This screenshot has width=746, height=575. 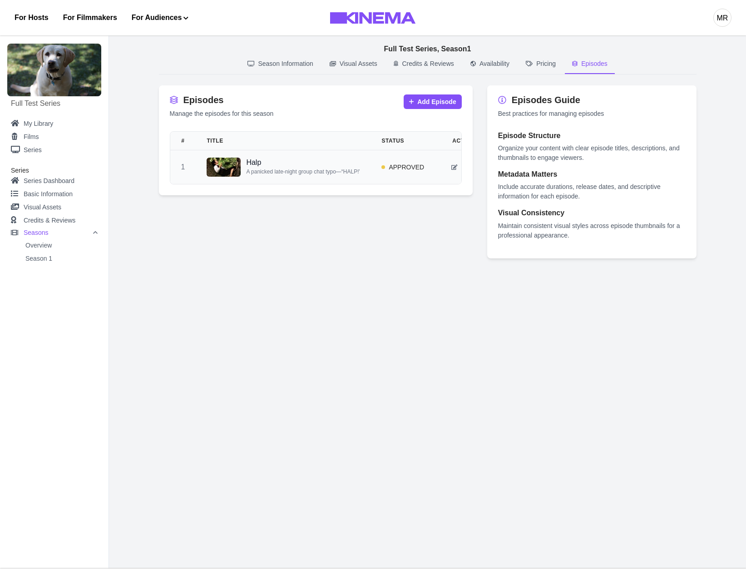 I want to click on th: Actions, so click(x=463, y=141).